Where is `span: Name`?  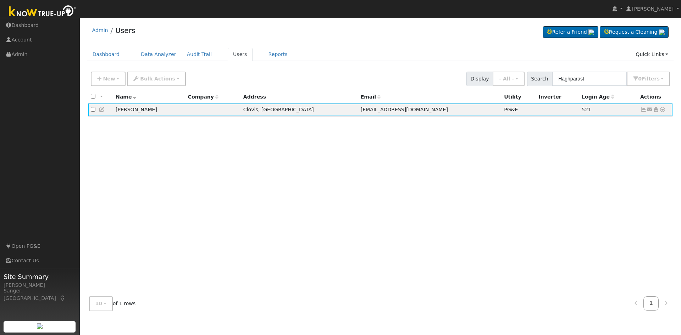
span: Name is located at coordinates (126, 97).